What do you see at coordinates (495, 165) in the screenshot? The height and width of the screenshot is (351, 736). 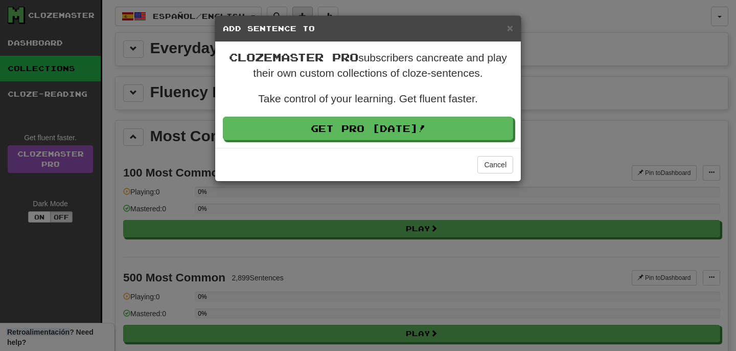 I see `button: Cancel` at bounding box center [495, 165].